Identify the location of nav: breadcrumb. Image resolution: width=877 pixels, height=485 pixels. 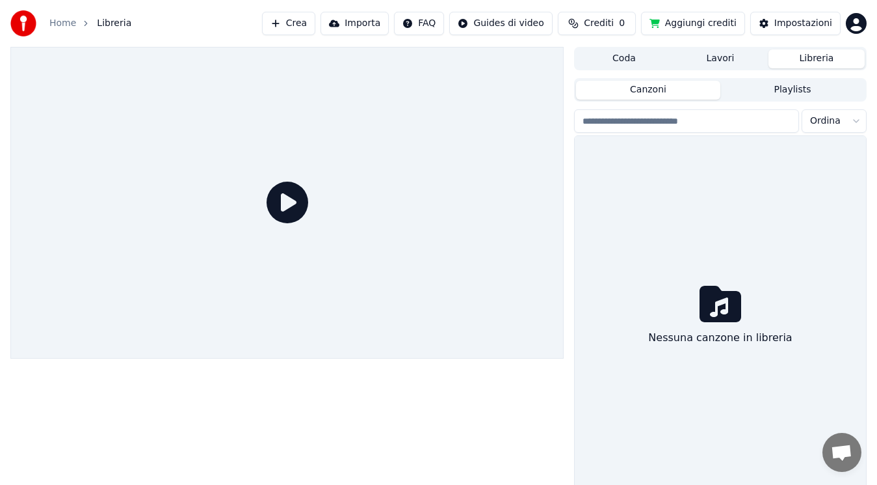
(90, 23).